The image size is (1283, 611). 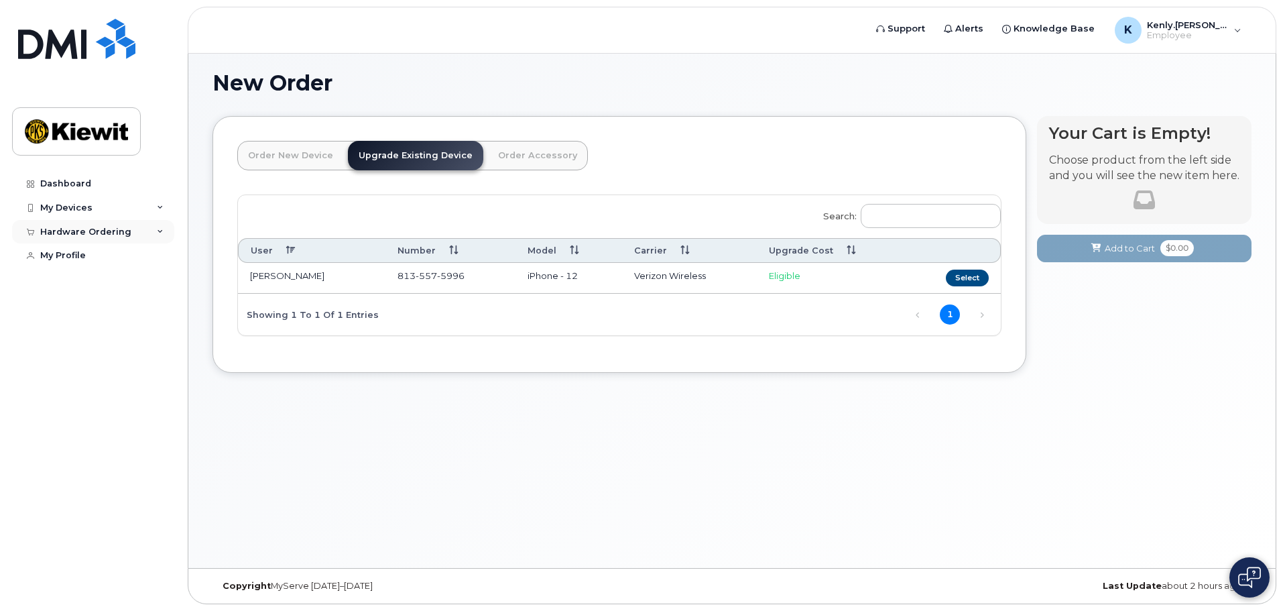 What do you see at coordinates (569, 250) in the screenshot?
I see `th: Model: activate to sort column ascending` at bounding box center [569, 250].